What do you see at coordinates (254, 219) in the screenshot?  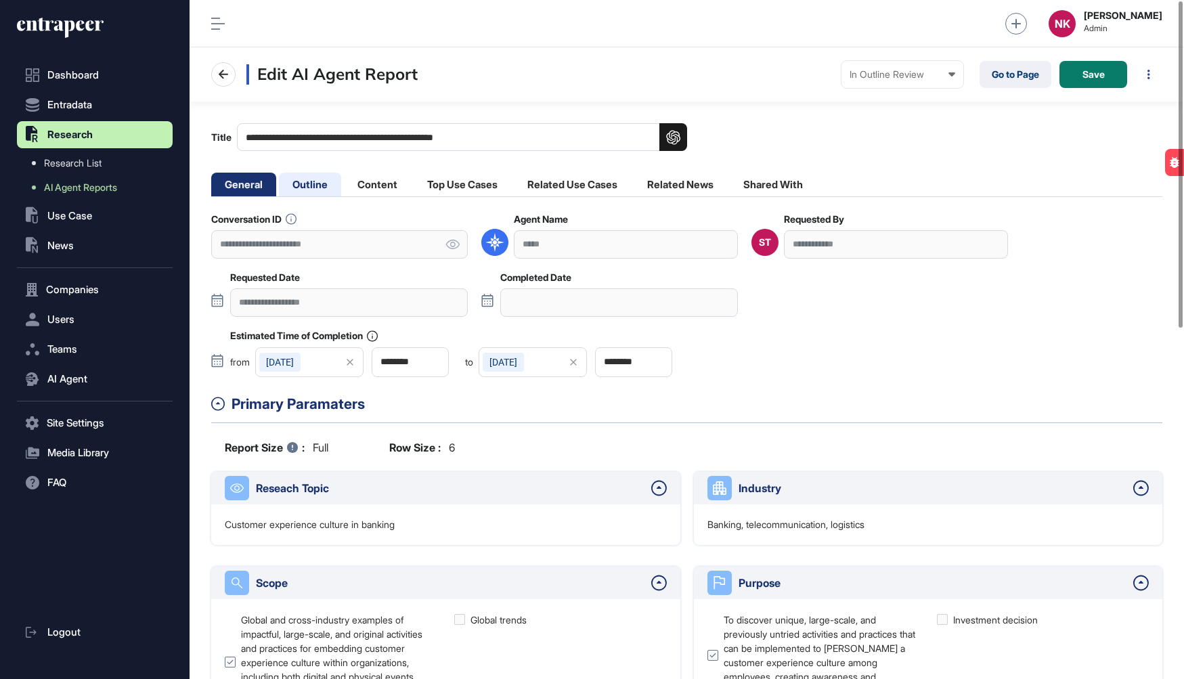 I see `label: Conversation ID` at bounding box center [254, 219].